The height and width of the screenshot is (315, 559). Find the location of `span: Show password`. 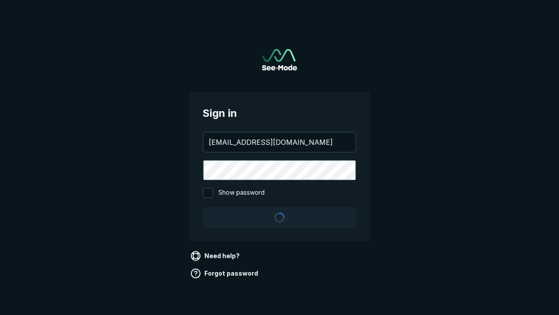

span: Show password is located at coordinates (242, 193).